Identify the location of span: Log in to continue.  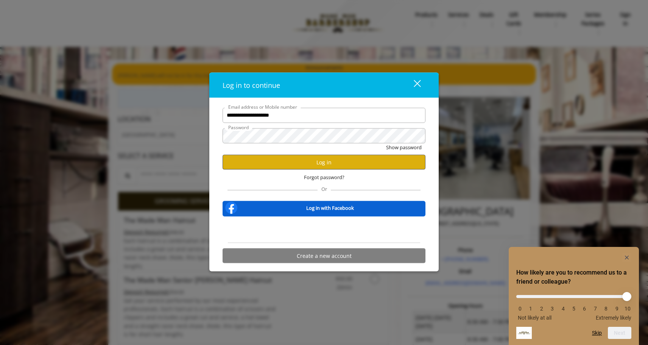
(251, 85).